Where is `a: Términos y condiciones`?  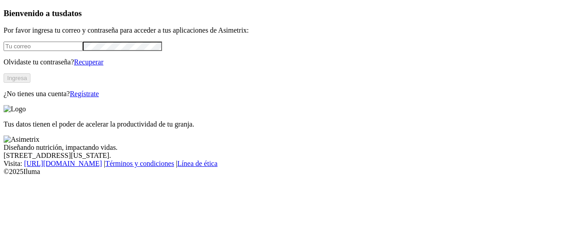 a: Términos y condiciones is located at coordinates (140, 163).